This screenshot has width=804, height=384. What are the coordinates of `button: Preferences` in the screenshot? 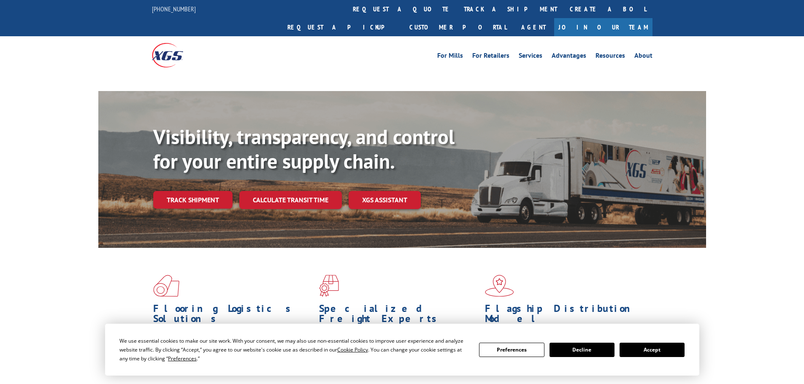 It's located at (512, 350).